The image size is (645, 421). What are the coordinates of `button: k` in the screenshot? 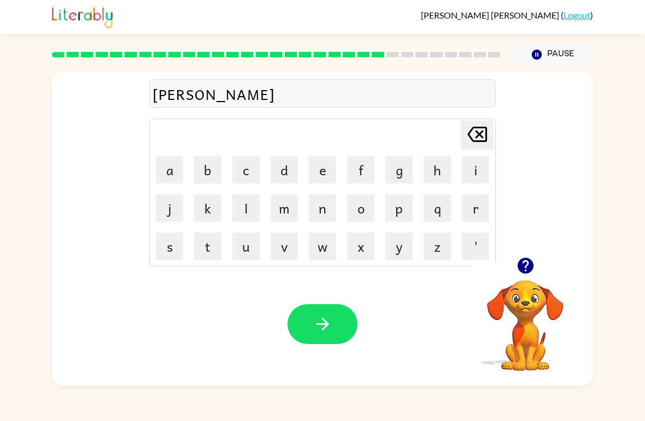 It's located at (208, 208).